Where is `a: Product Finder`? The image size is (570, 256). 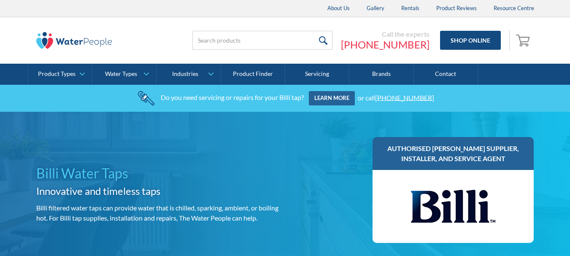 a: Product Finder is located at coordinates (253, 74).